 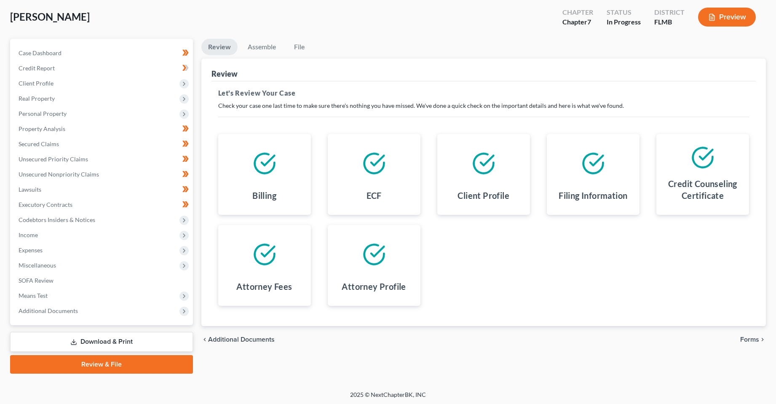 What do you see at coordinates (102, 205) in the screenshot?
I see `a: Executory Contracts` at bounding box center [102, 205].